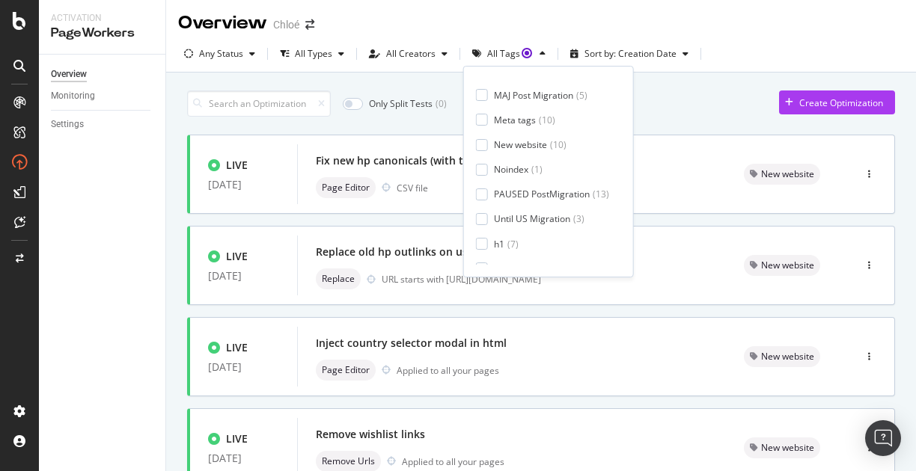  Describe the element at coordinates (408, 54) in the screenshot. I see `button: All Creators` at that location.